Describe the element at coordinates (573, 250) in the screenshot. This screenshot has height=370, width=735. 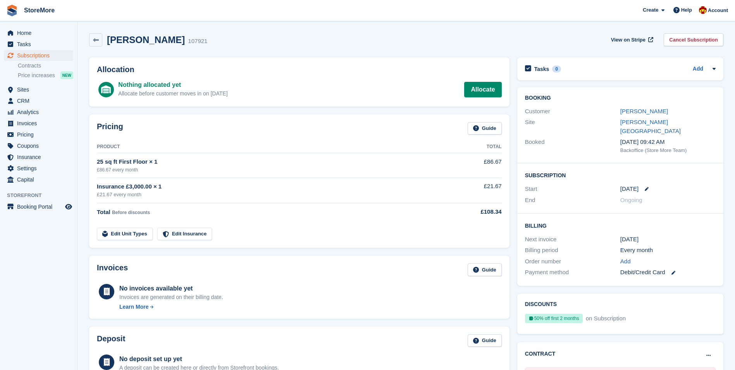
I see `div: Billing period` at that location.